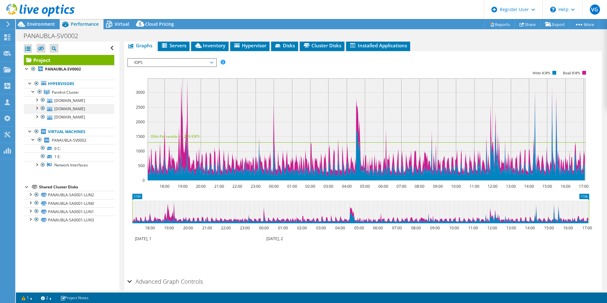  I want to click on text: Write IOPS, so click(541, 73).